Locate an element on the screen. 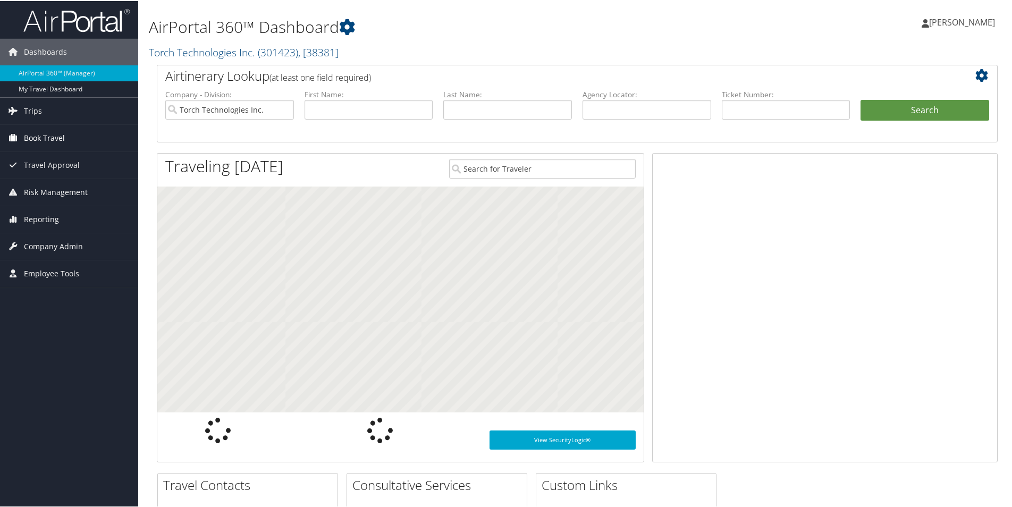 This screenshot has height=507, width=1012. h2: Custom Links is located at coordinates (629, 484).